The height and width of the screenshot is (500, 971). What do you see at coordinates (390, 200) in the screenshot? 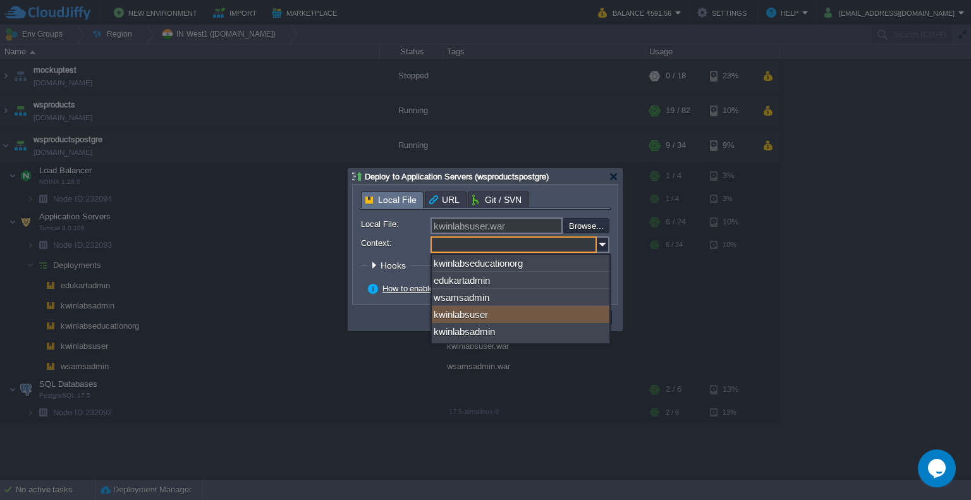
I see `span: Local File` at bounding box center [390, 200].